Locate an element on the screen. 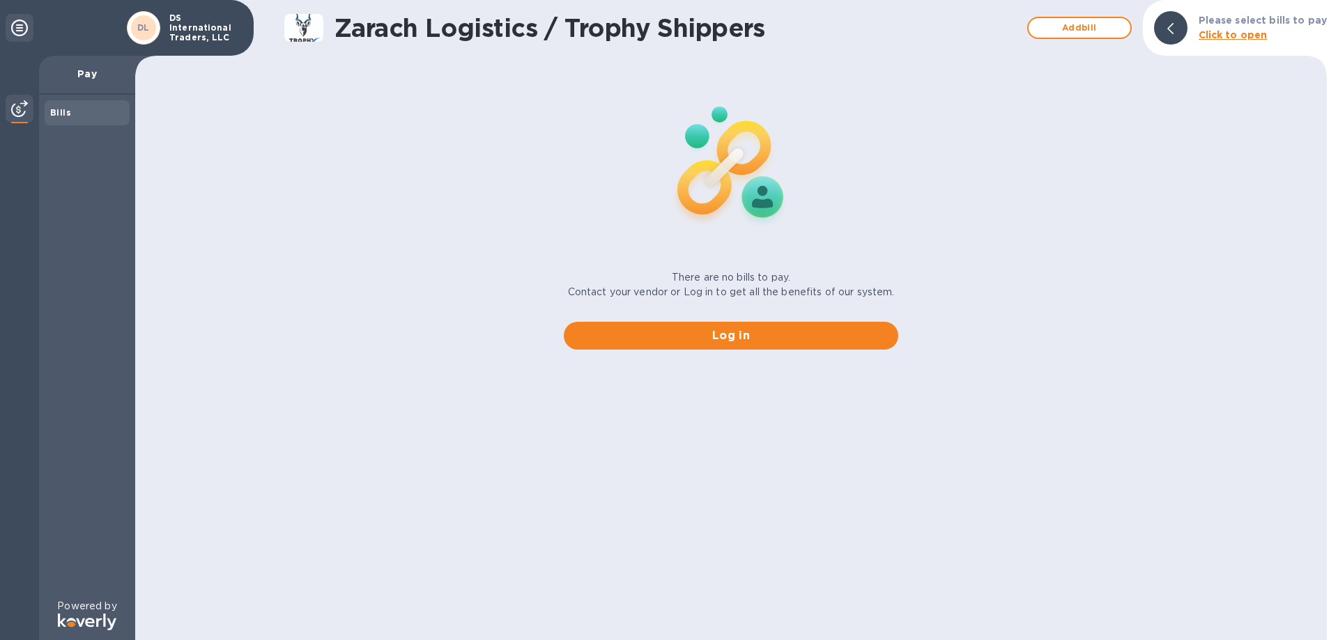 Image resolution: width=1338 pixels, height=640 pixels. b: Click to open is located at coordinates (1232, 35).